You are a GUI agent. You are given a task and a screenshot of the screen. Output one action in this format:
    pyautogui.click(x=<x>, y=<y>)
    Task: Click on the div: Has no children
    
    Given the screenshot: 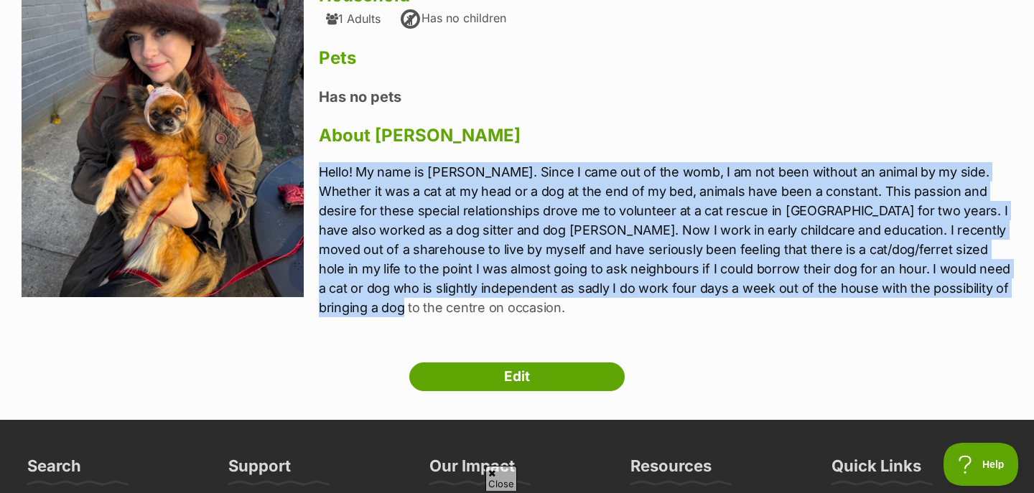 What is the action you would take?
    pyautogui.click(x=452, y=19)
    